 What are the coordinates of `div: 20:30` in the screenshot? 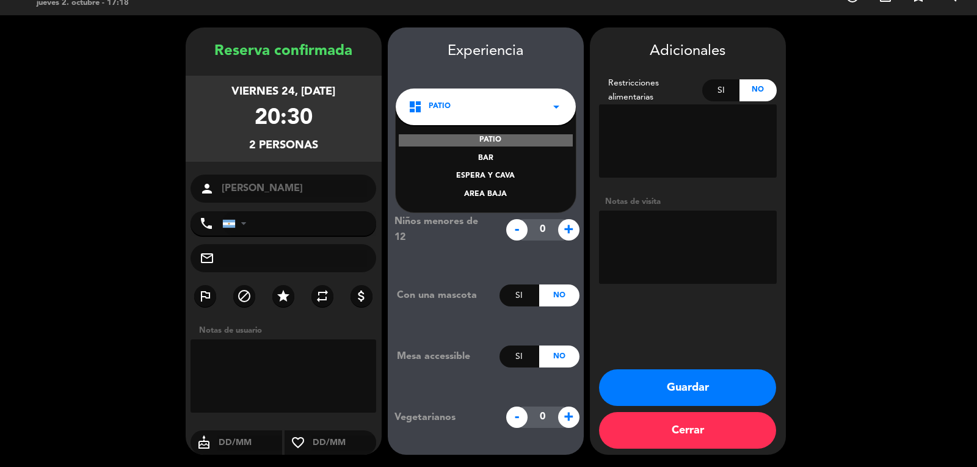 It's located at (283, 118).